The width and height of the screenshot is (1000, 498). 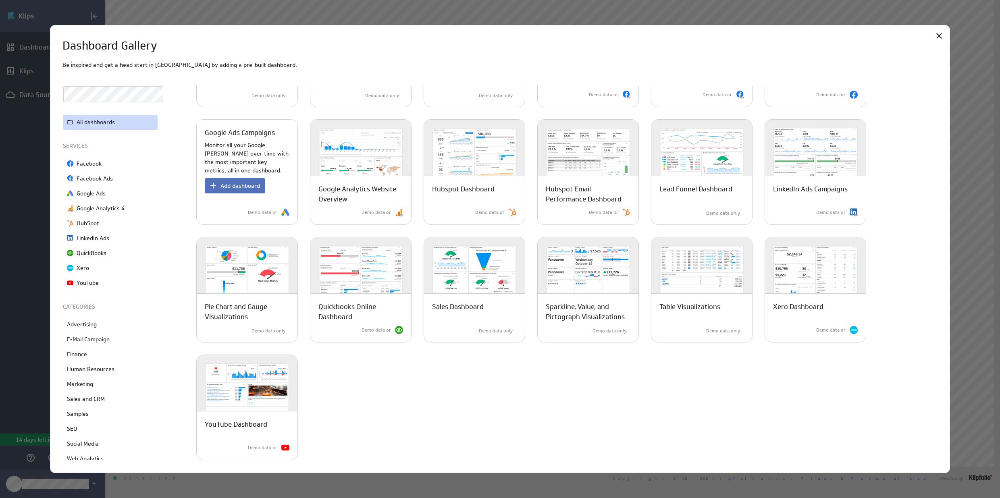 What do you see at coordinates (88, 223) in the screenshot?
I see `p: HubSpot` at bounding box center [88, 223].